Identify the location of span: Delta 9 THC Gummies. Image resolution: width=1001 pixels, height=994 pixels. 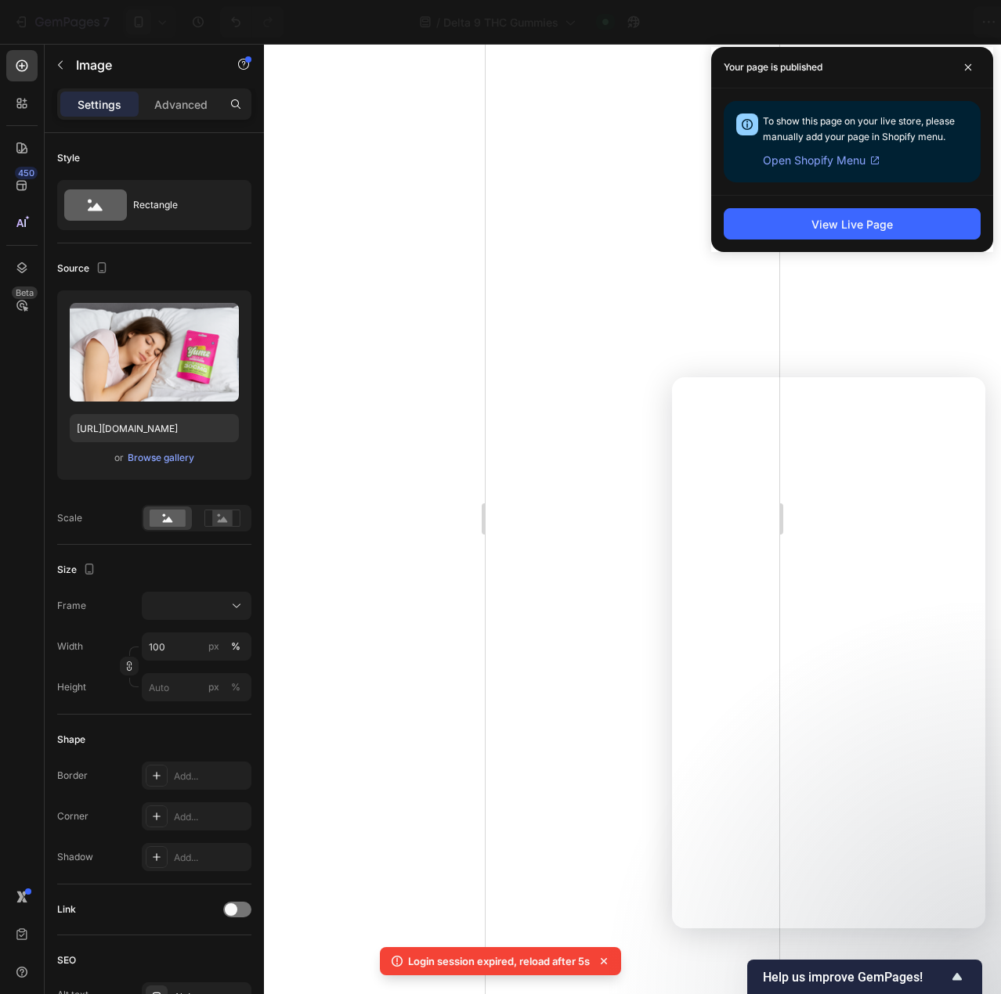
(500, 22).